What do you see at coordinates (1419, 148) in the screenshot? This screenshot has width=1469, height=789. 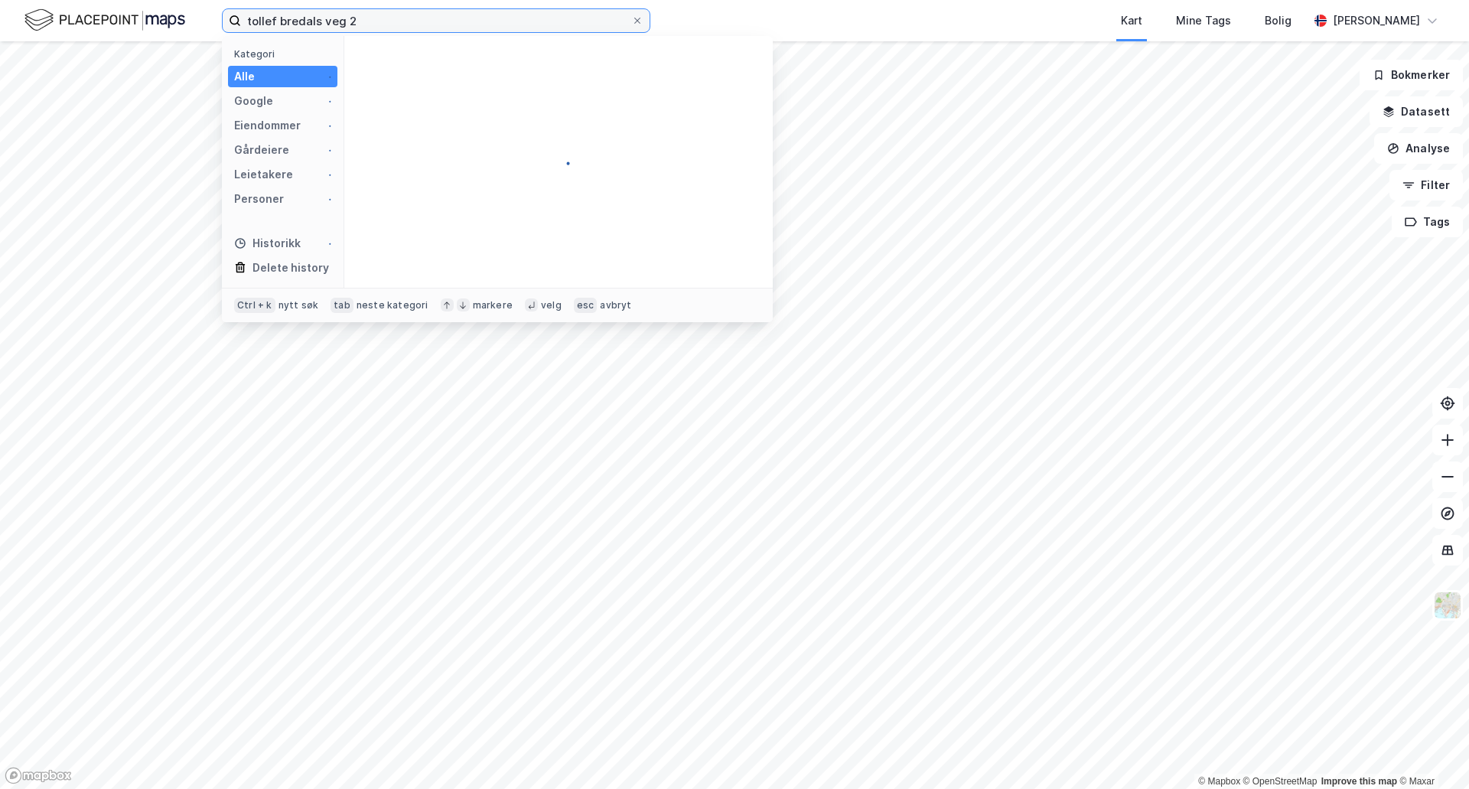 I see `button: Analyse` at bounding box center [1419, 148].